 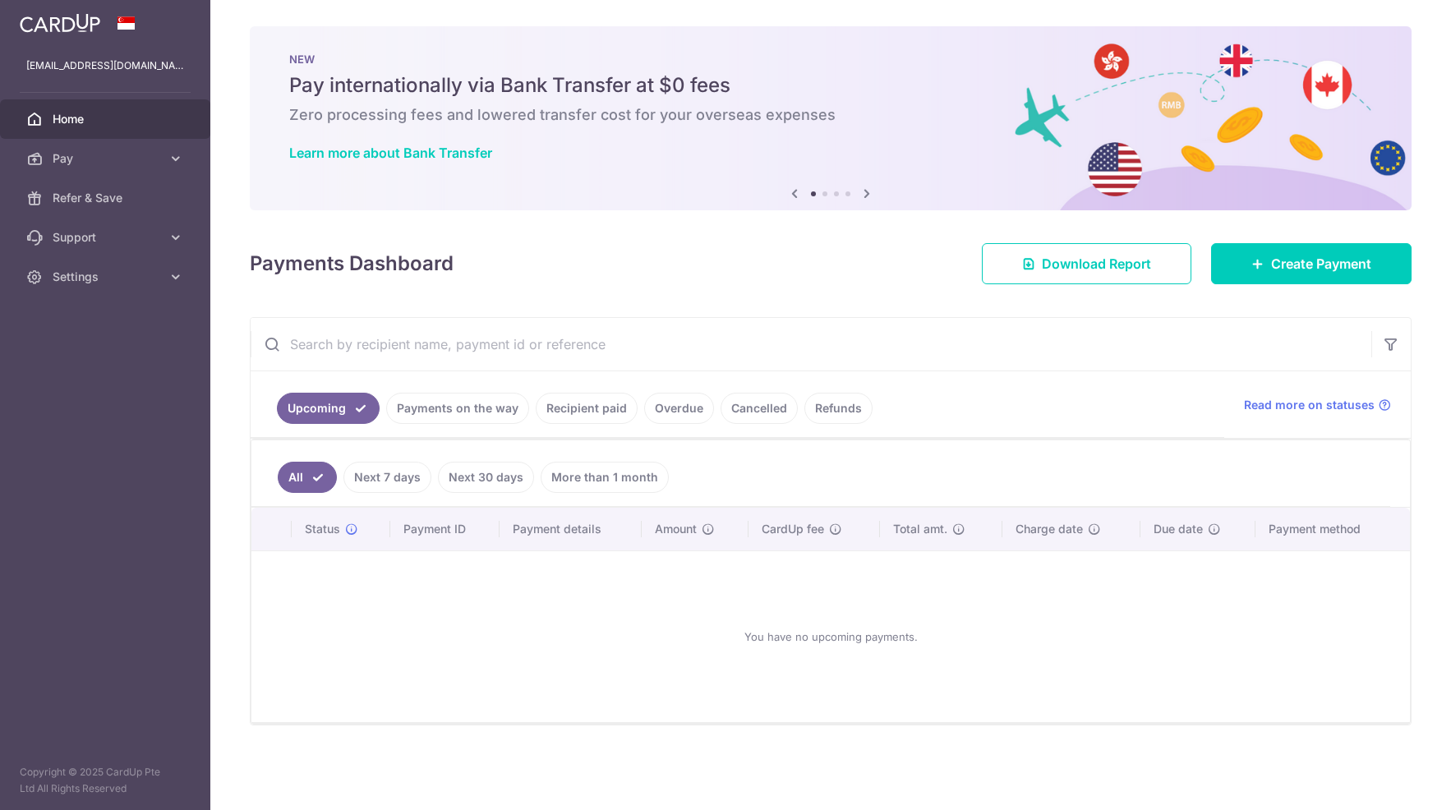 What do you see at coordinates (679, 408) in the screenshot?
I see `a: Overdue` at bounding box center [679, 408].